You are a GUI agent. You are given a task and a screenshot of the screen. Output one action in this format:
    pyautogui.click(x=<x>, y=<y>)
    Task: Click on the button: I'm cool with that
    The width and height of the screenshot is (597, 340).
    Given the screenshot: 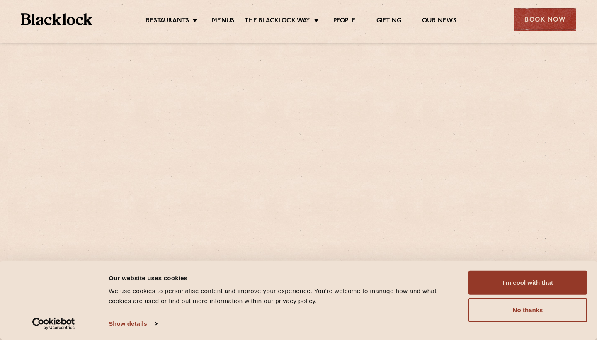 What is the action you would take?
    pyautogui.click(x=528, y=283)
    